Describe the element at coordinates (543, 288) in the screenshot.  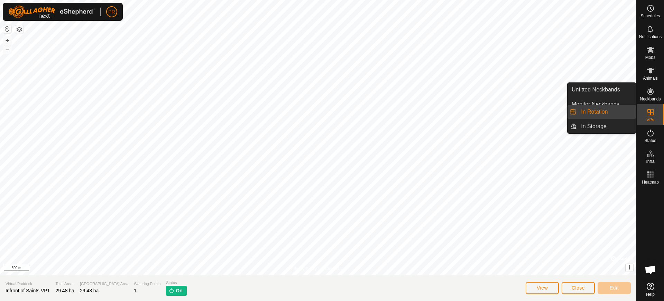
I see `button: View` at that location.